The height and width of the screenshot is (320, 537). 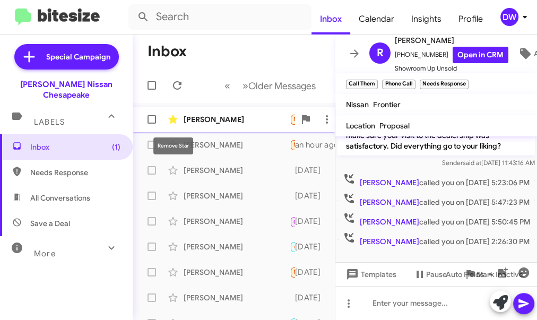 I want to click on span: (1), so click(x=116, y=147).